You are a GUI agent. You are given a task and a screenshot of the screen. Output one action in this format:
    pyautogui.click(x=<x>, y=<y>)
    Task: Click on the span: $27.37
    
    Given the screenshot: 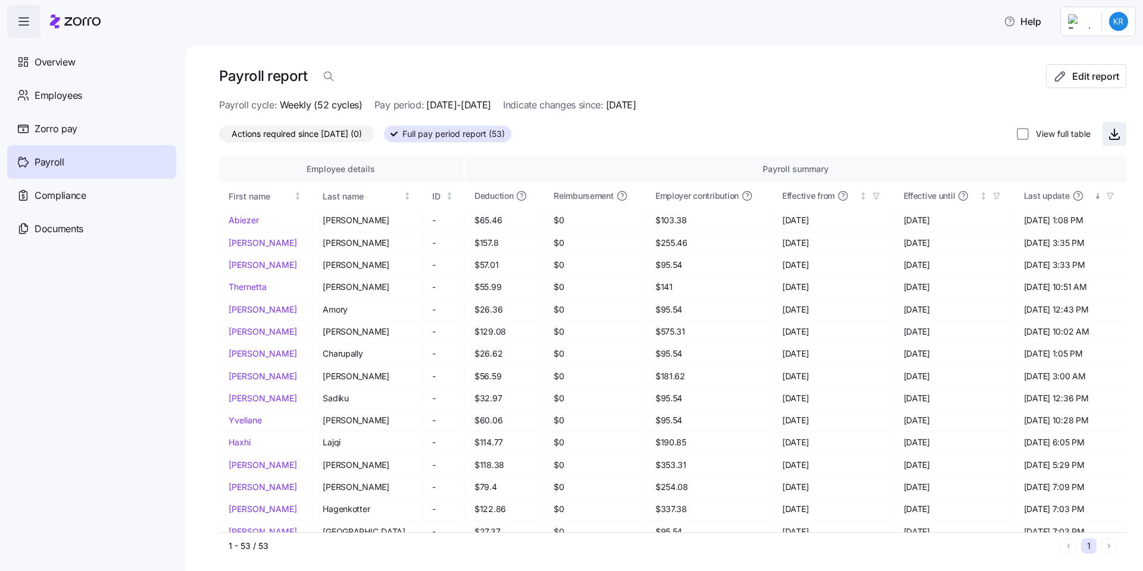 What is the action you would take?
    pyautogui.click(x=504, y=532)
    